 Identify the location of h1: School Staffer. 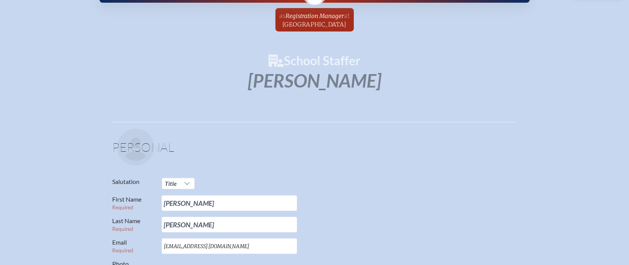
(315, 61).